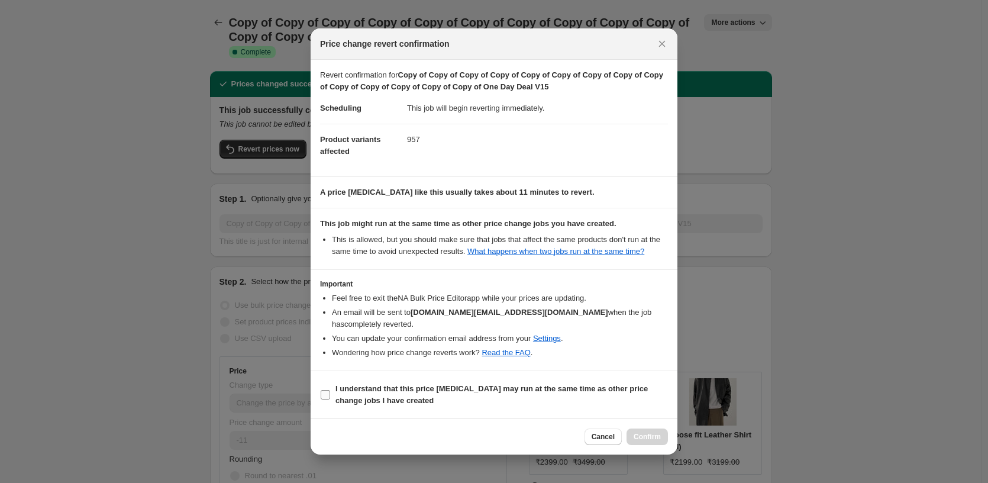  Describe the element at coordinates (537, 108) in the screenshot. I see `dd: This job will begin reverting immediately.` at that location.